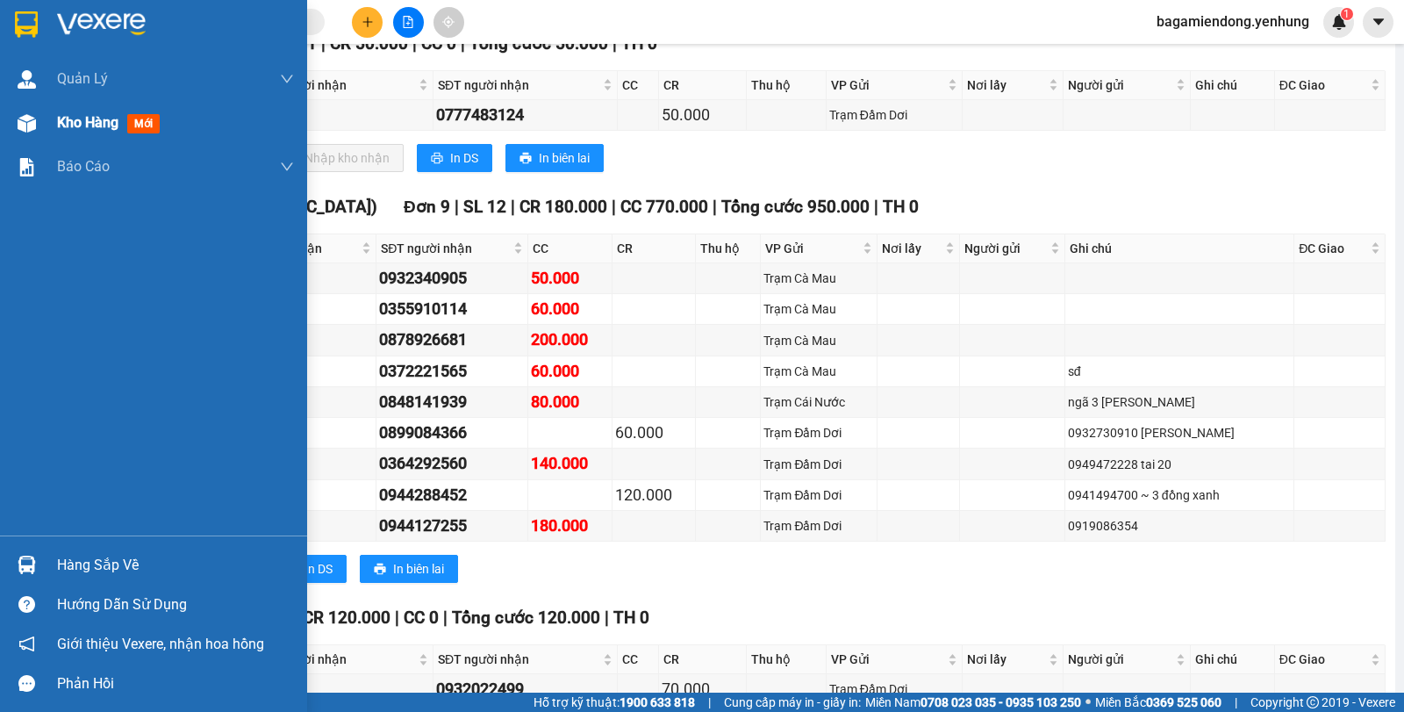  What do you see at coordinates (452, 340) in the screenshot?
I see `div: 0878926681` at bounding box center [452, 340].